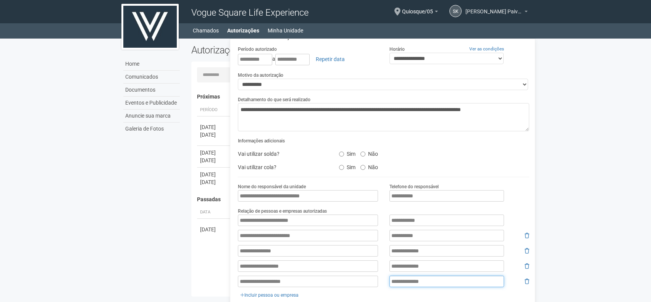 This screenshot has height=302, width=651. Describe the element at coordinates (283, 167) in the screenshot. I see `div: Vai utilizar cola?` at that location.